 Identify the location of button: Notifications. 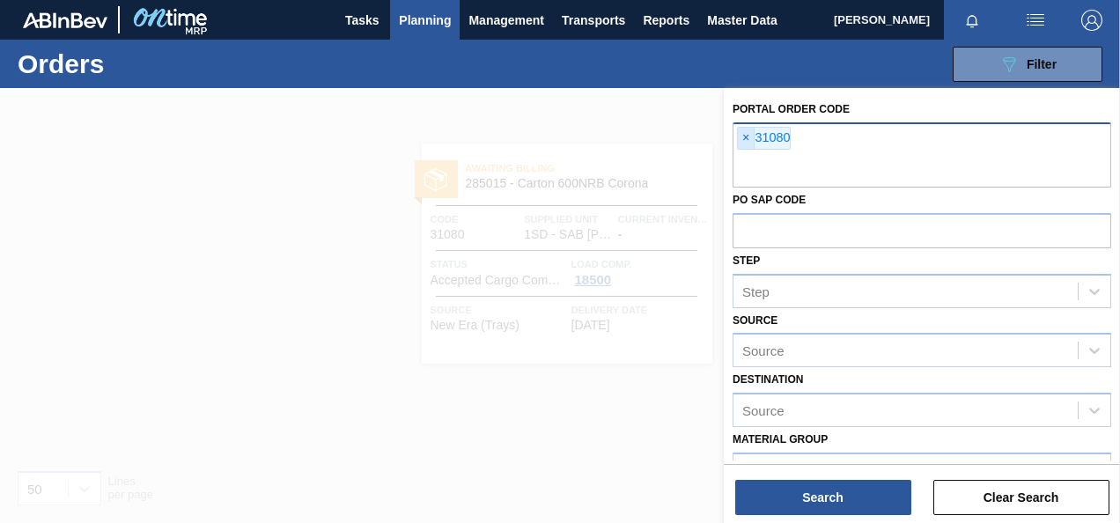
(972, 20).